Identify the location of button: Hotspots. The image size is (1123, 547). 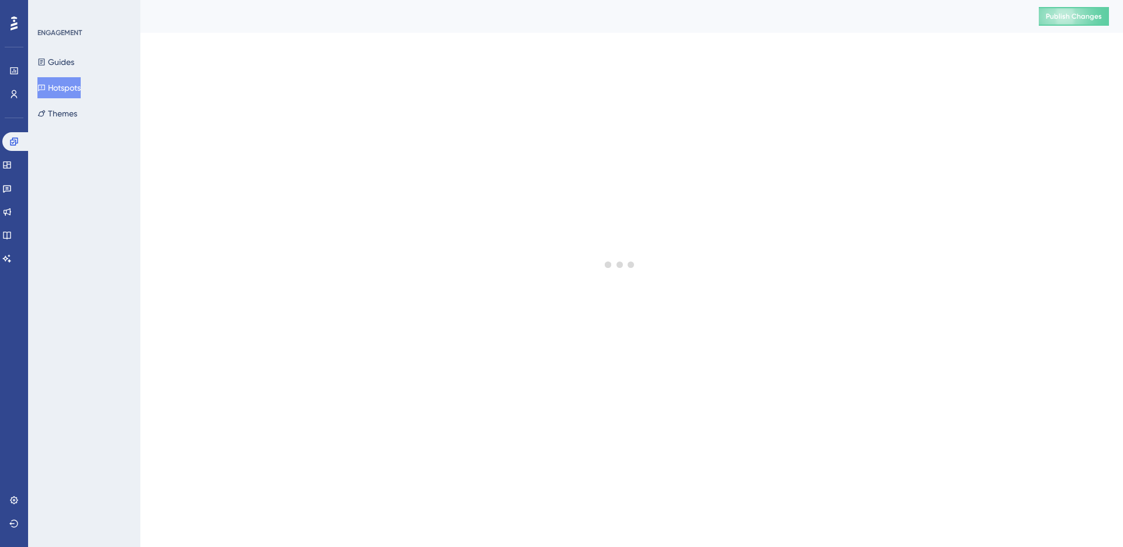
(59, 88).